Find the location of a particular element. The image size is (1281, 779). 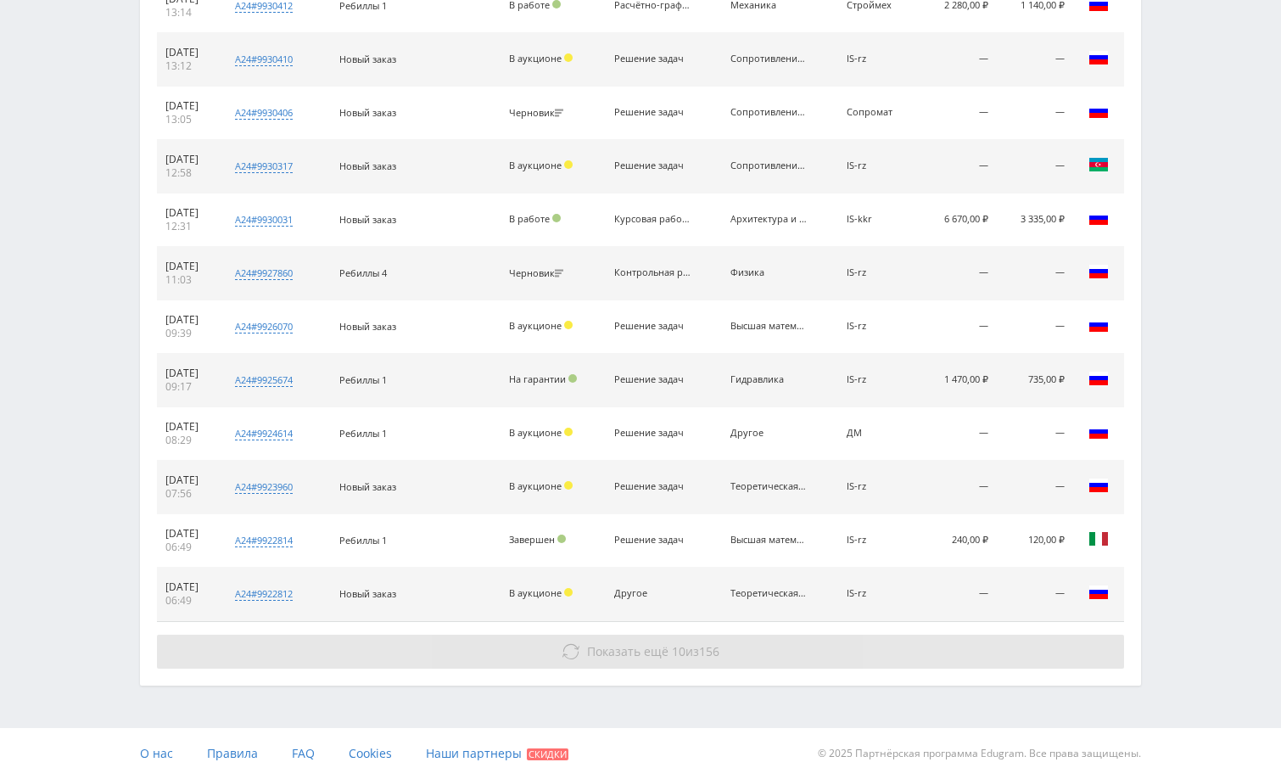

div: 09:39 is located at coordinates (188, 333).